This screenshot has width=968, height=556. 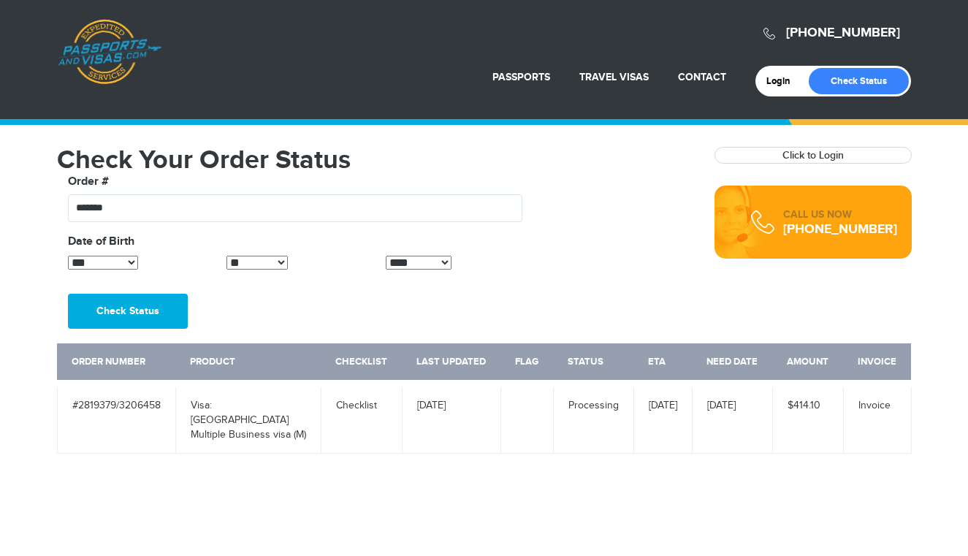 I want to click on button: Check Status, so click(x=128, y=311).